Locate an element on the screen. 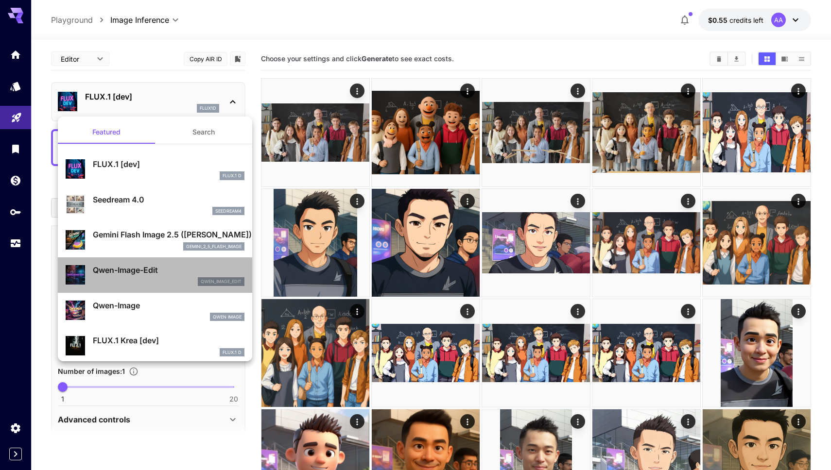 The image size is (831, 470). div: Qwen-ImageQwen Image is located at coordinates (155, 311).